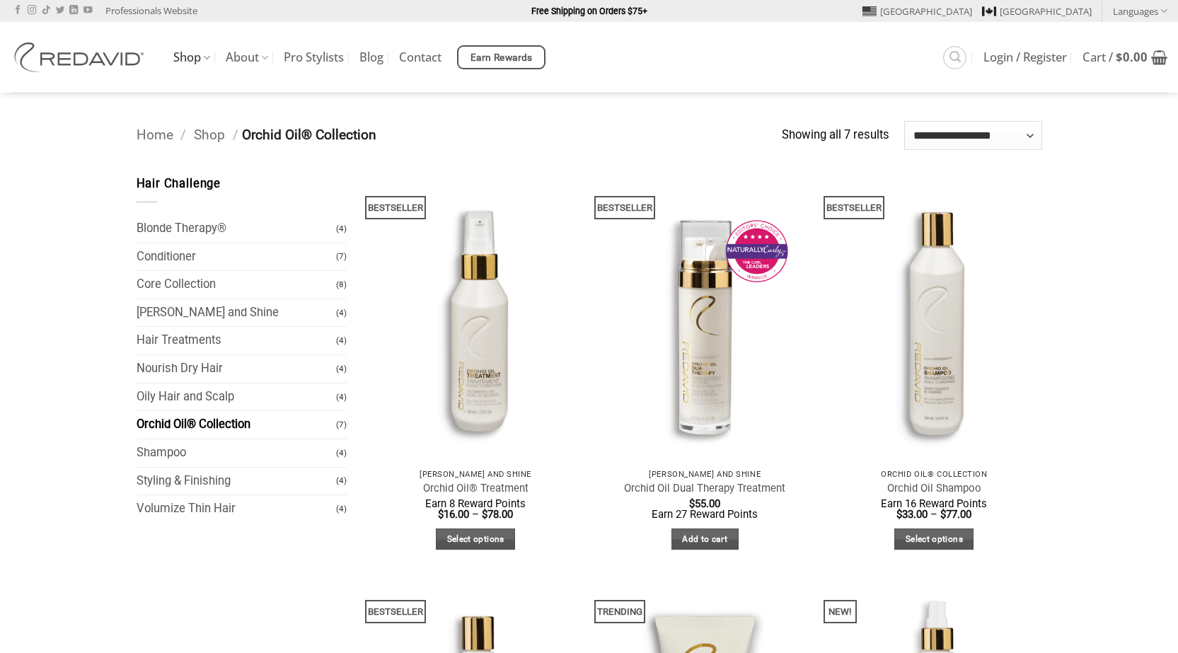 The image size is (1178, 653). Describe the element at coordinates (459, 135) in the screenshot. I see `nav: Breadcrumb` at that location.